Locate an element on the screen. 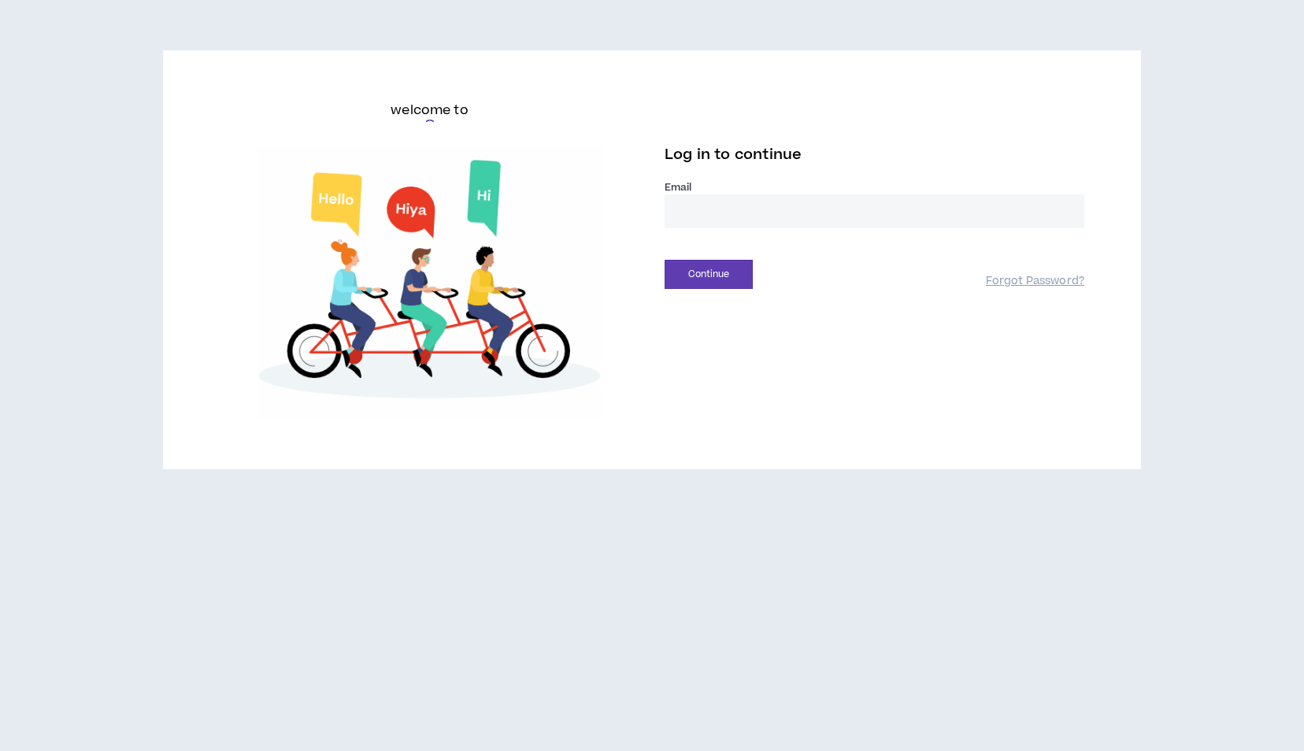 The height and width of the screenshot is (751, 1304). span: Log in to continue is located at coordinates (733, 154).